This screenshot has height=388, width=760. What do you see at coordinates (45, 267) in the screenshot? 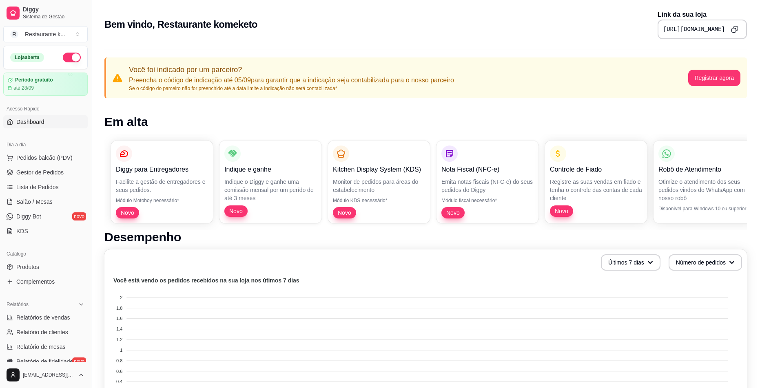
I see `a: Produtos` at bounding box center [45, 267].